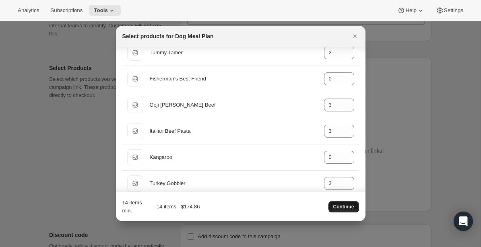  Describe the element at coordinates (450, 10) in the screenshot. I see `button: Settings` at that location.